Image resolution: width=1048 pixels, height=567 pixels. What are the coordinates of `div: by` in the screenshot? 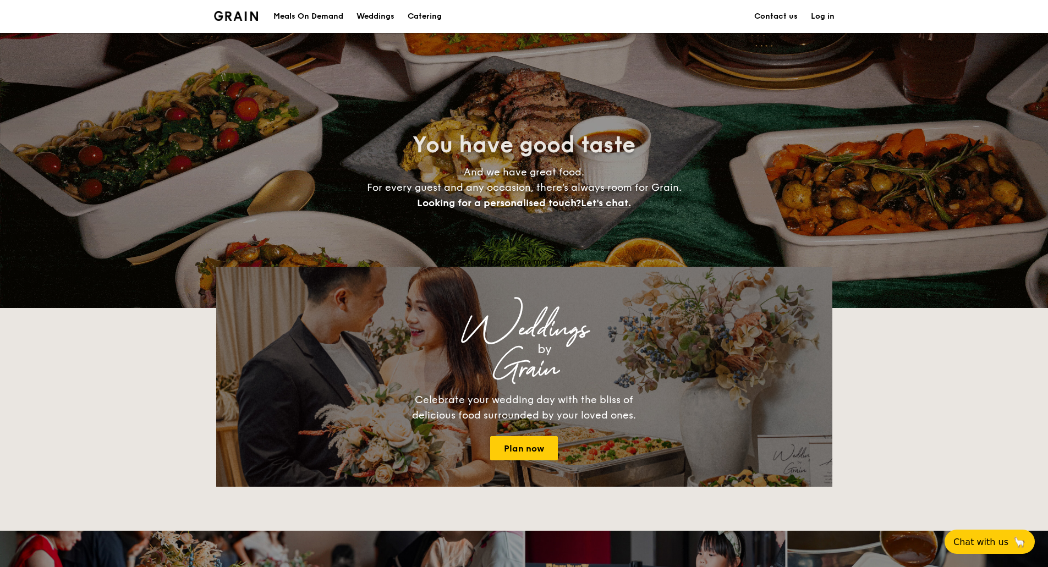 It's located at (544, 349).